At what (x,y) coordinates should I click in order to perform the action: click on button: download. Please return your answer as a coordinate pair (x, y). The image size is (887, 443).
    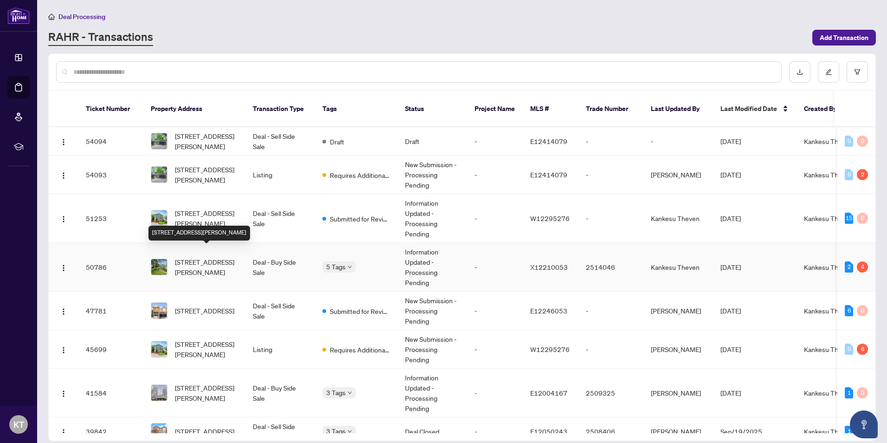
    Looking at the image, I should click on (800, 72).